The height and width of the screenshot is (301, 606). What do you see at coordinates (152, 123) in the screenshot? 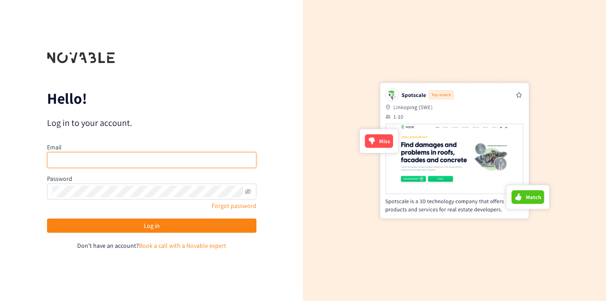
I see `p: Log in to your account.` at bounding box center [152, 123].